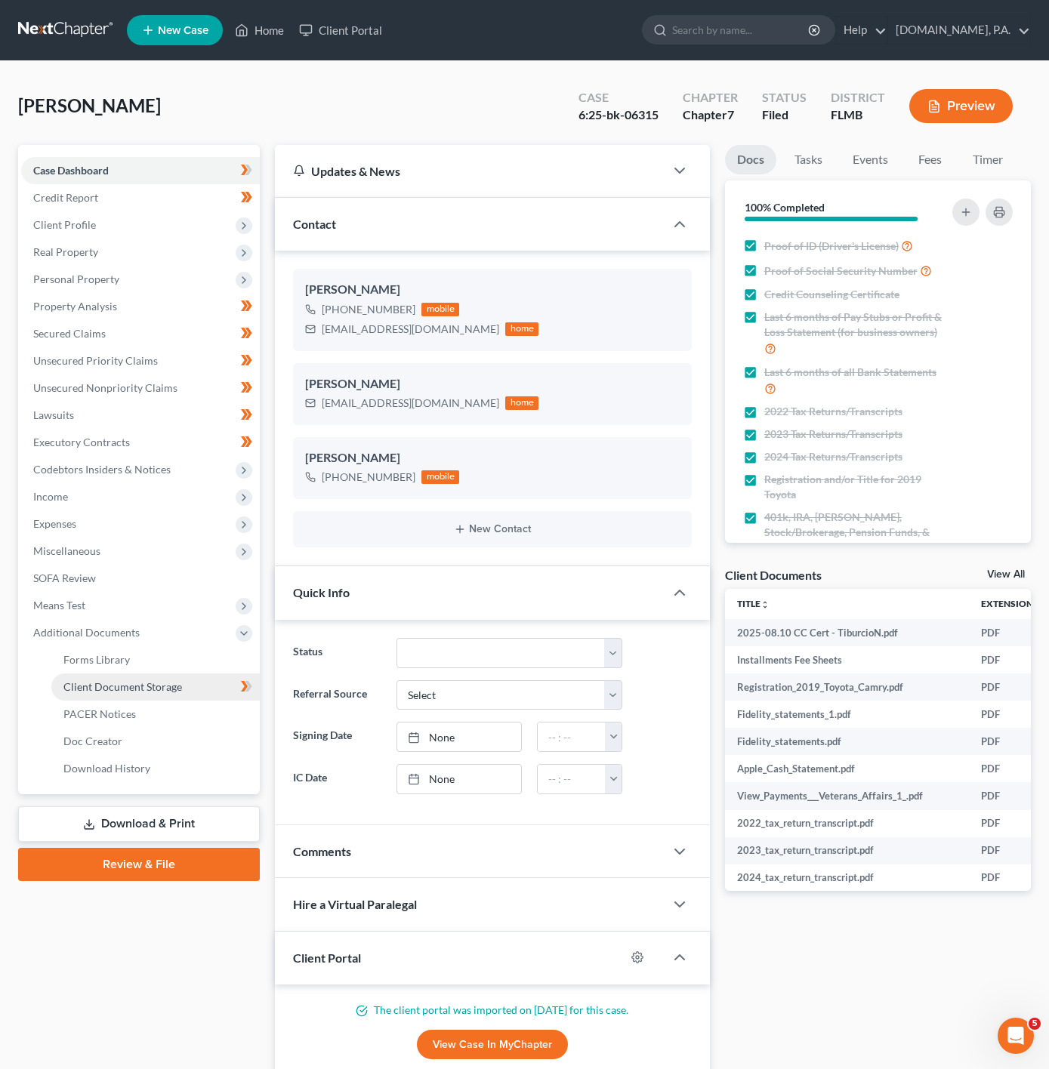 The image size is (1049, 1069). Describe the element at coordinates (847, 851) in the screenshot. I see `td: 2023_tax_return_transcript.pdf` at that location.